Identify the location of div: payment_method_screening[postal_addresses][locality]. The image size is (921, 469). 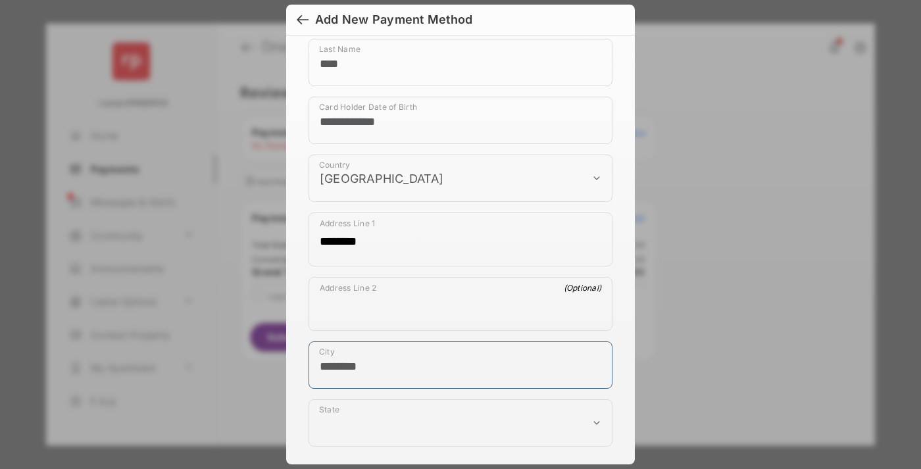
(461, 365).